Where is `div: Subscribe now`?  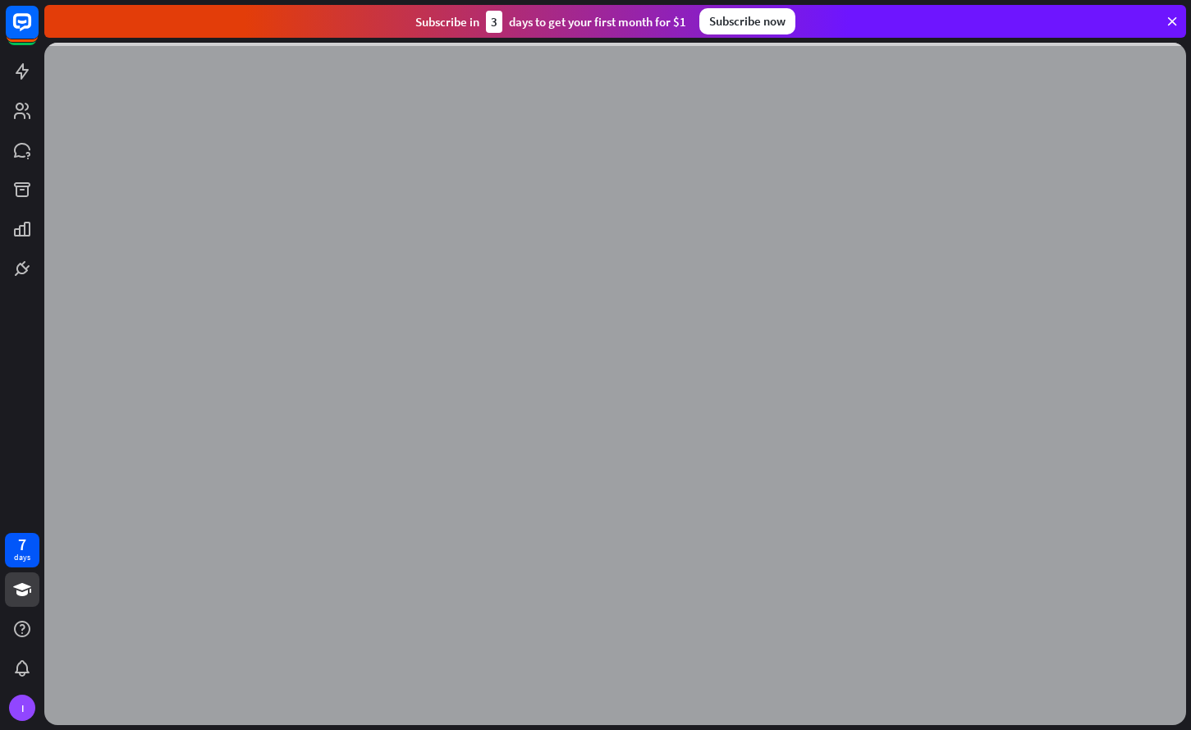 div: Subscribe now is located at coordinates (747, 21).